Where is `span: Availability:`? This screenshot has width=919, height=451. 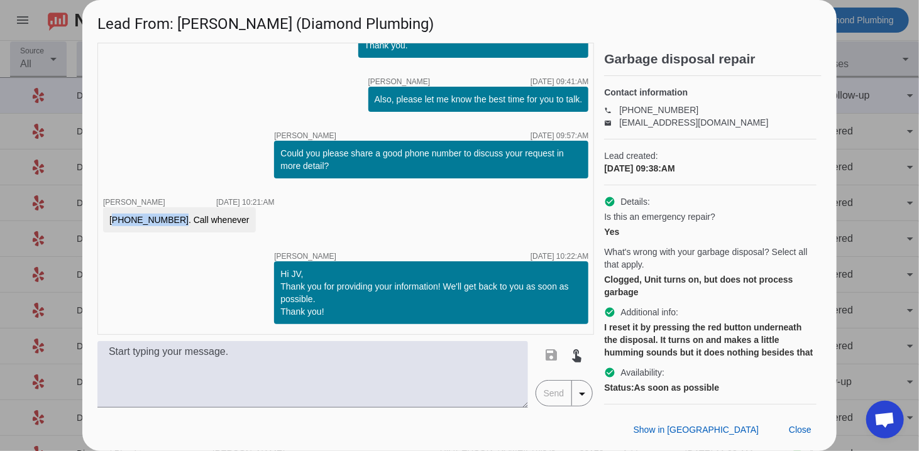
span: Availability: is located at coordinates (642, 373).